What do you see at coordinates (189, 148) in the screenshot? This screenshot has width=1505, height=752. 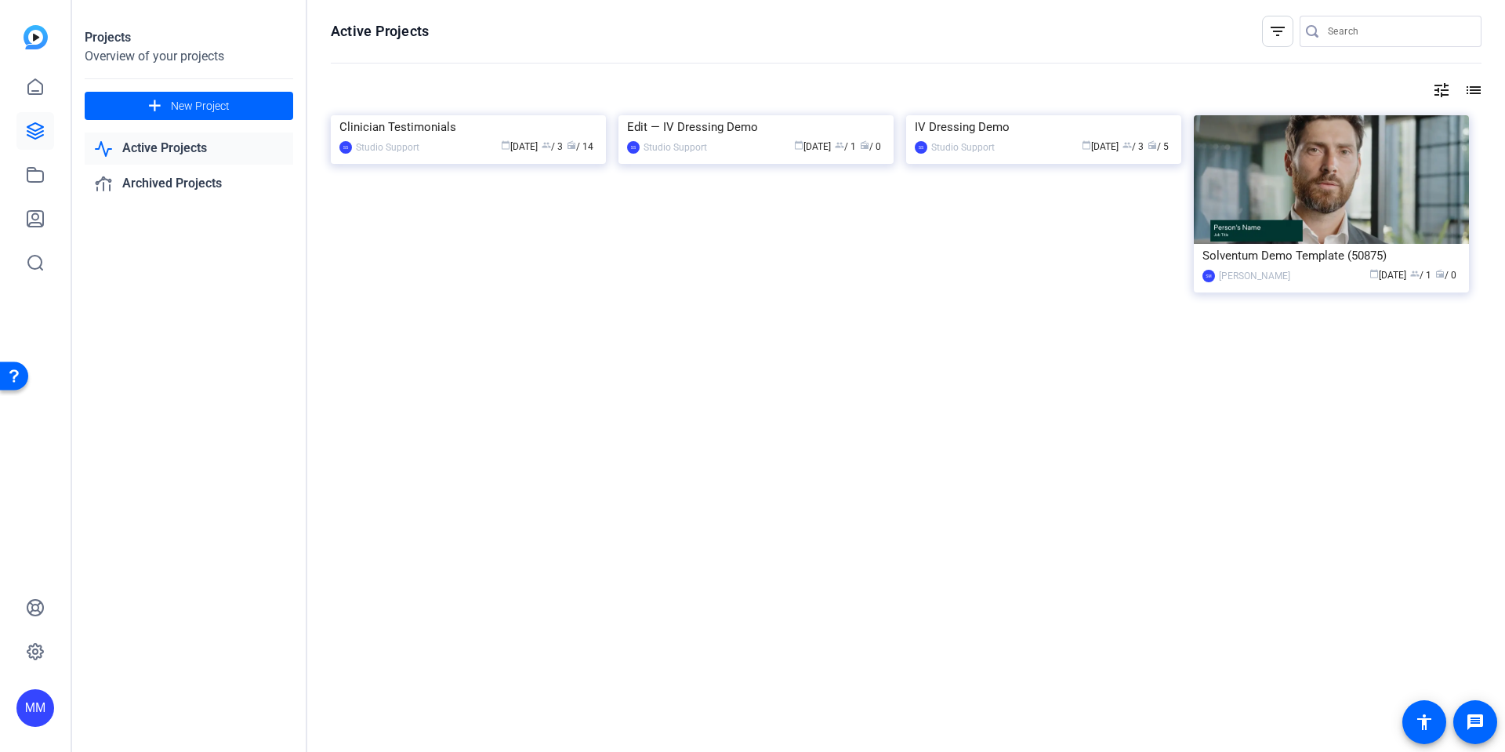 I see `a: Active Projects` at bounding box center [189, 148].